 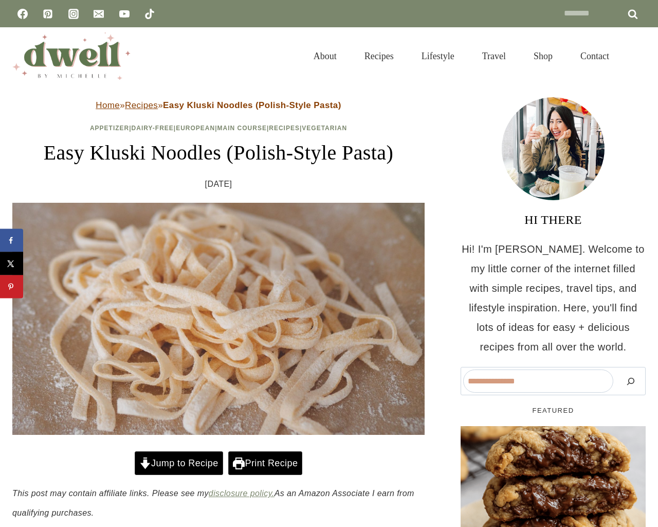 What do you see at coordinates (219, 153) in the screenshot?
I see `h1: Easy Kluski Noodles (Polish-Style Pasta)` at bounding box center [219, 153].